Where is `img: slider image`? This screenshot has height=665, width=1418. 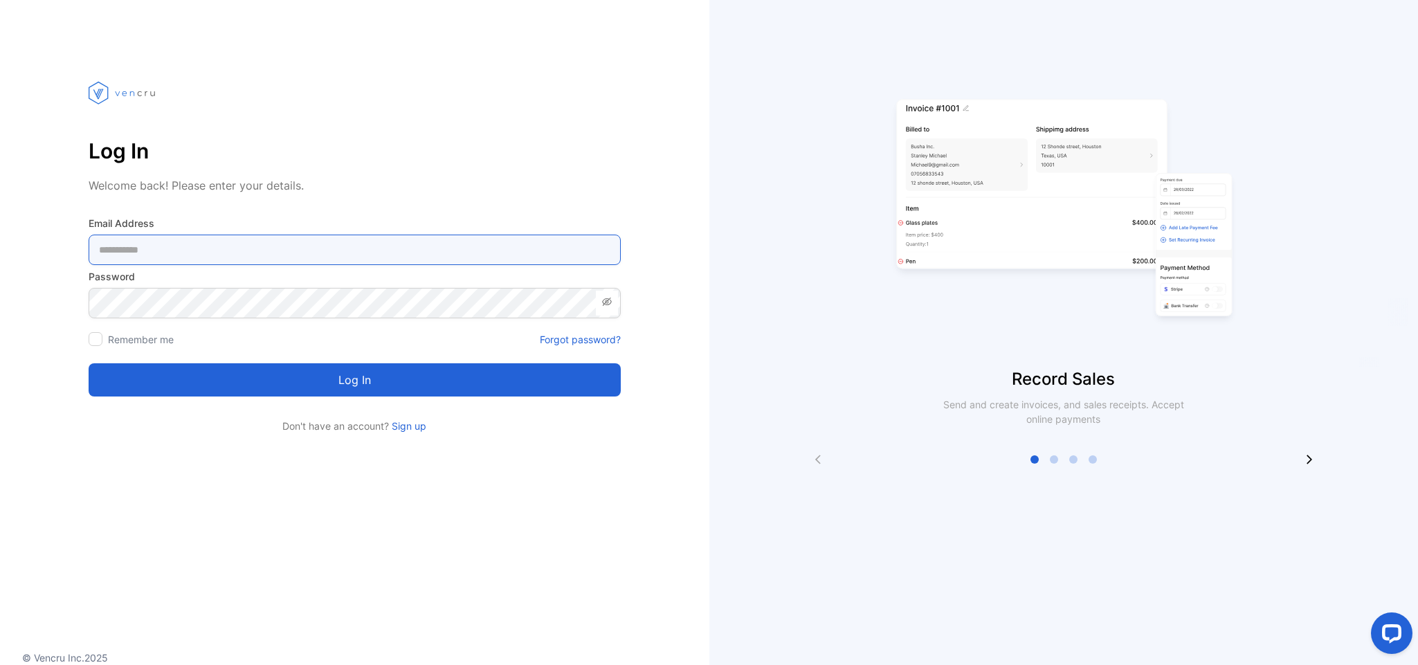 img: slider image is located at coordinates (1063, 211).